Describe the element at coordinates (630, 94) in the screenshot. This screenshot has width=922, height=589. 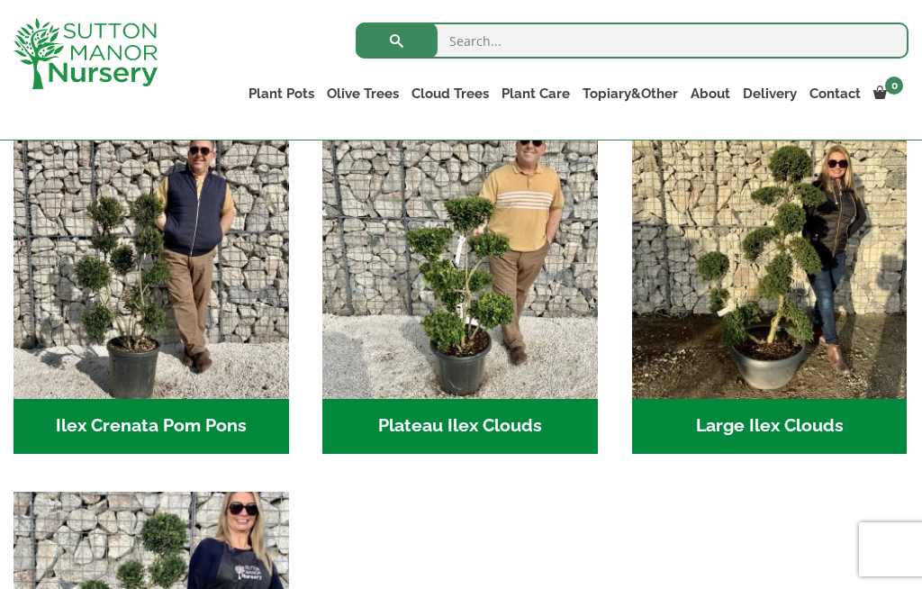
I see `a: Topiary&Other` at that location.